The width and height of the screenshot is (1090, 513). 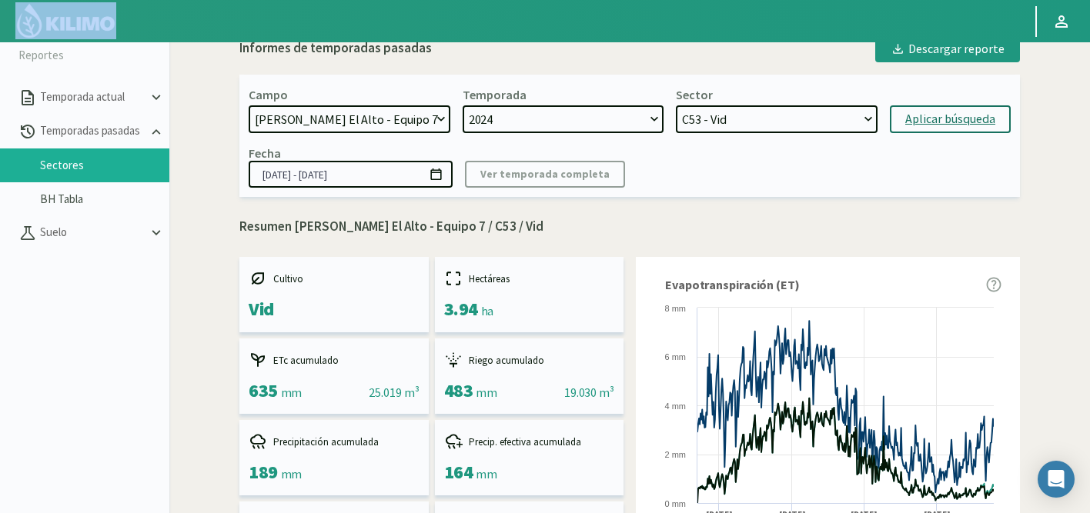 I want to click on text: 0 mm, so click(x=676, y=504).